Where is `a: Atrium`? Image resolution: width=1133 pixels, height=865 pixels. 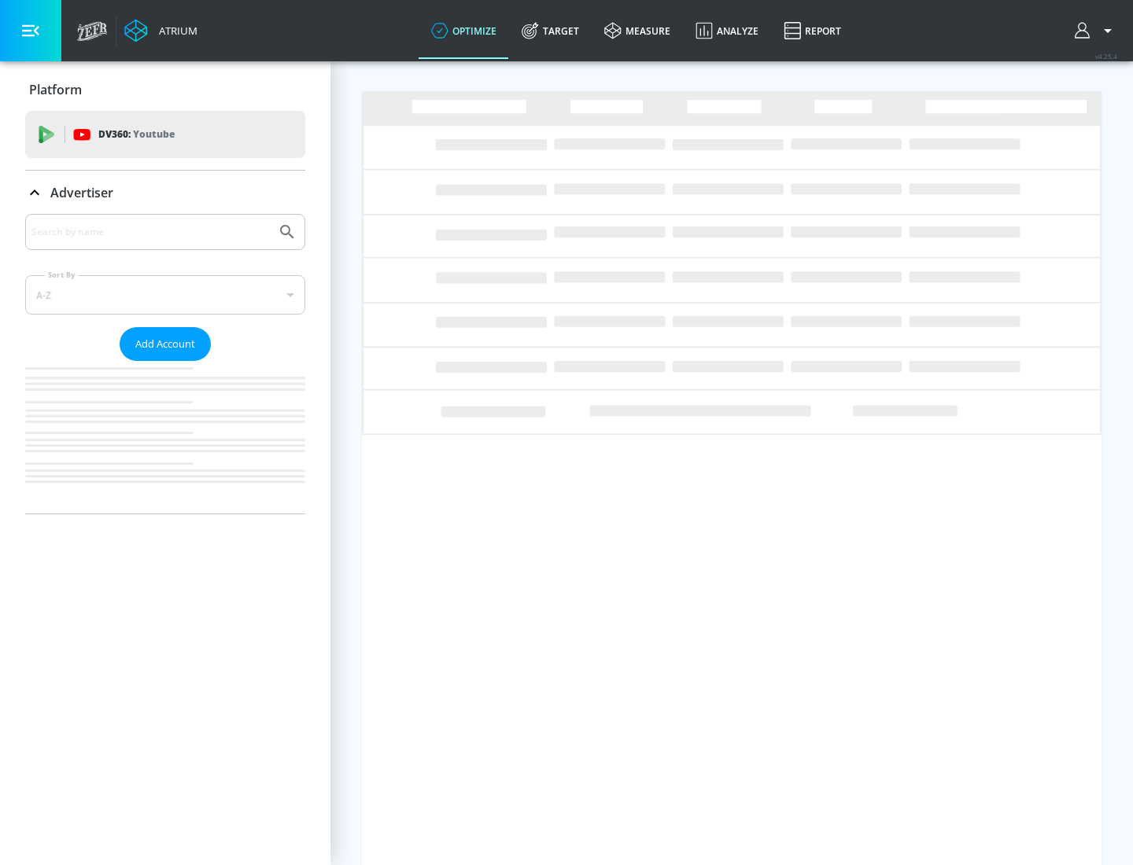
a: Atrium is located at coordinates (160, 31).